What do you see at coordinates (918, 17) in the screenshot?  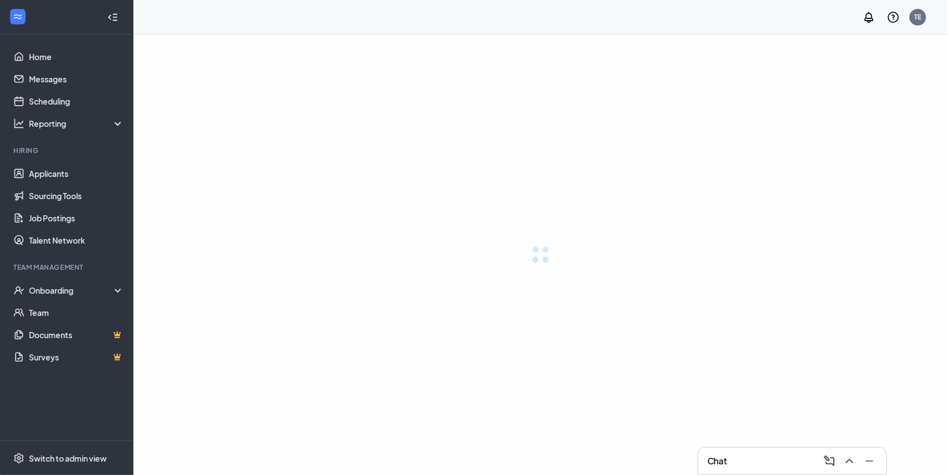 I see `div: TE` at bounding box center [918, 17].